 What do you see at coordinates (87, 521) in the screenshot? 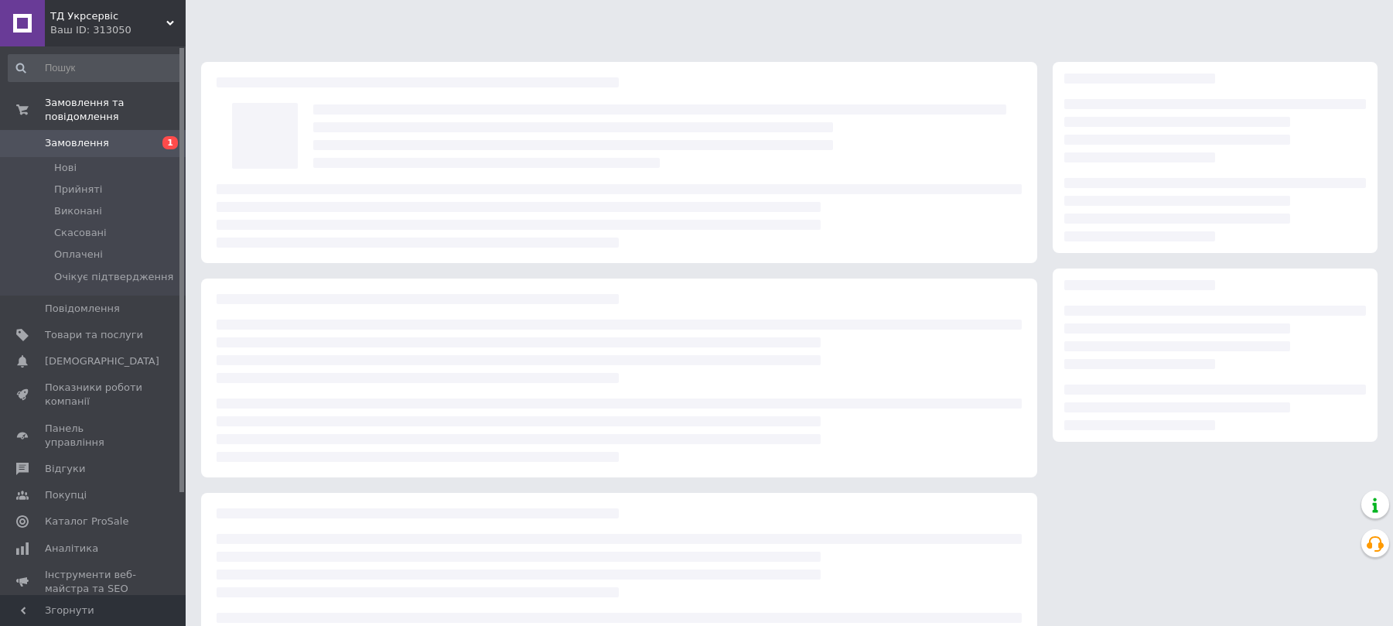
I see `span: Каталог ProSale` at bounding box center [87, 521].